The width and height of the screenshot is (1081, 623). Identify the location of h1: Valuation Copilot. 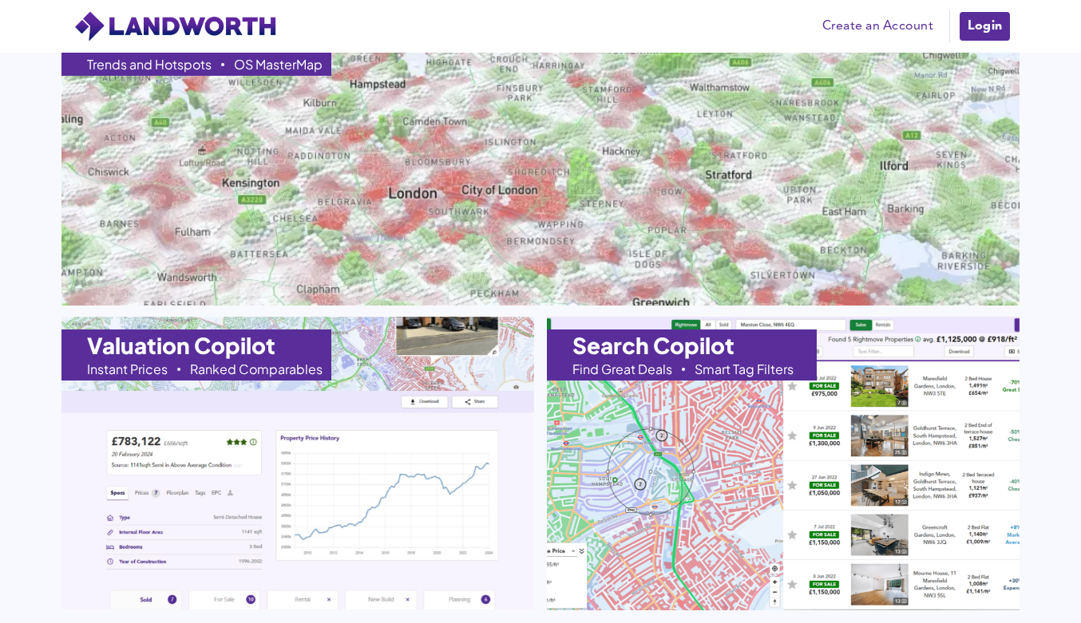
(181, 346).